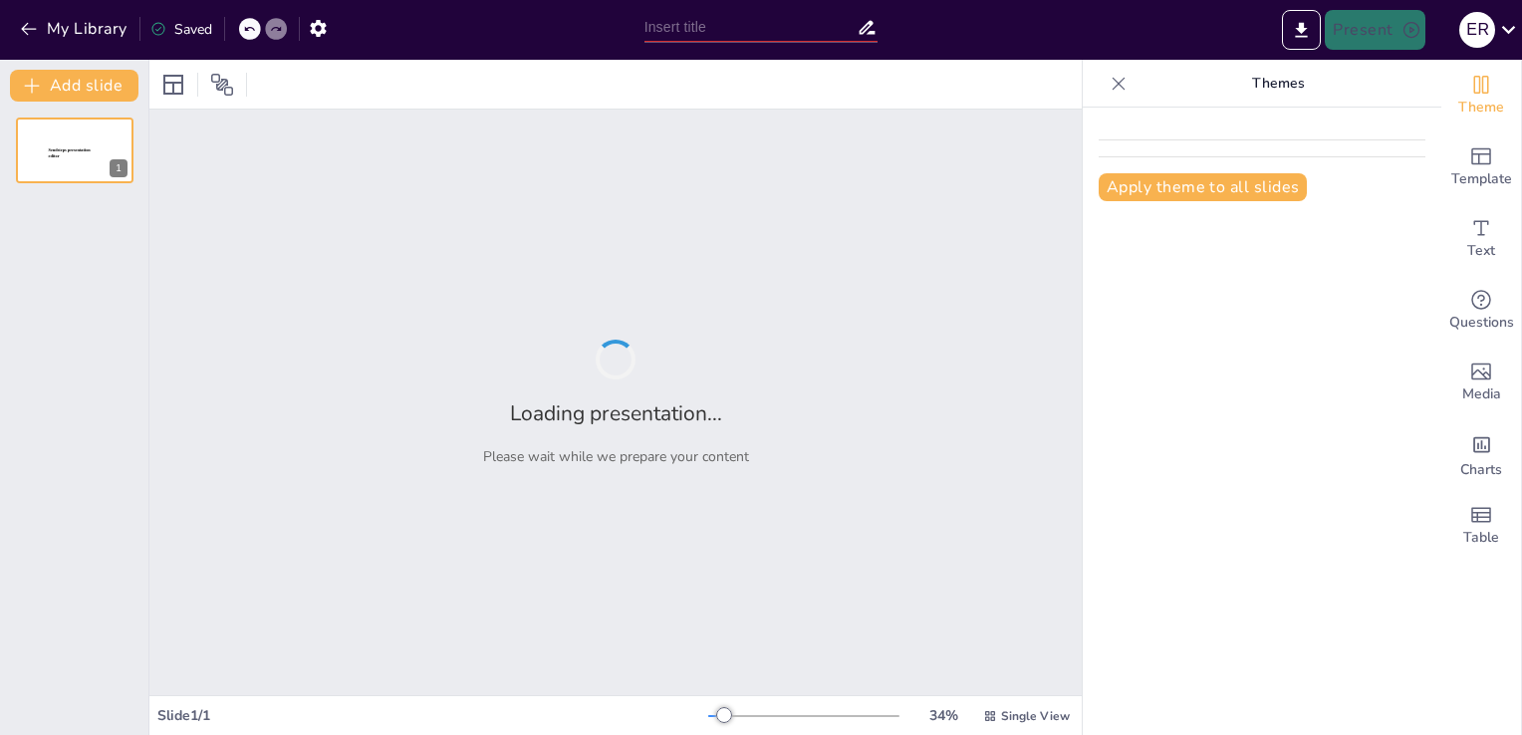  I want to click on span: Template, so click(1481, 179).